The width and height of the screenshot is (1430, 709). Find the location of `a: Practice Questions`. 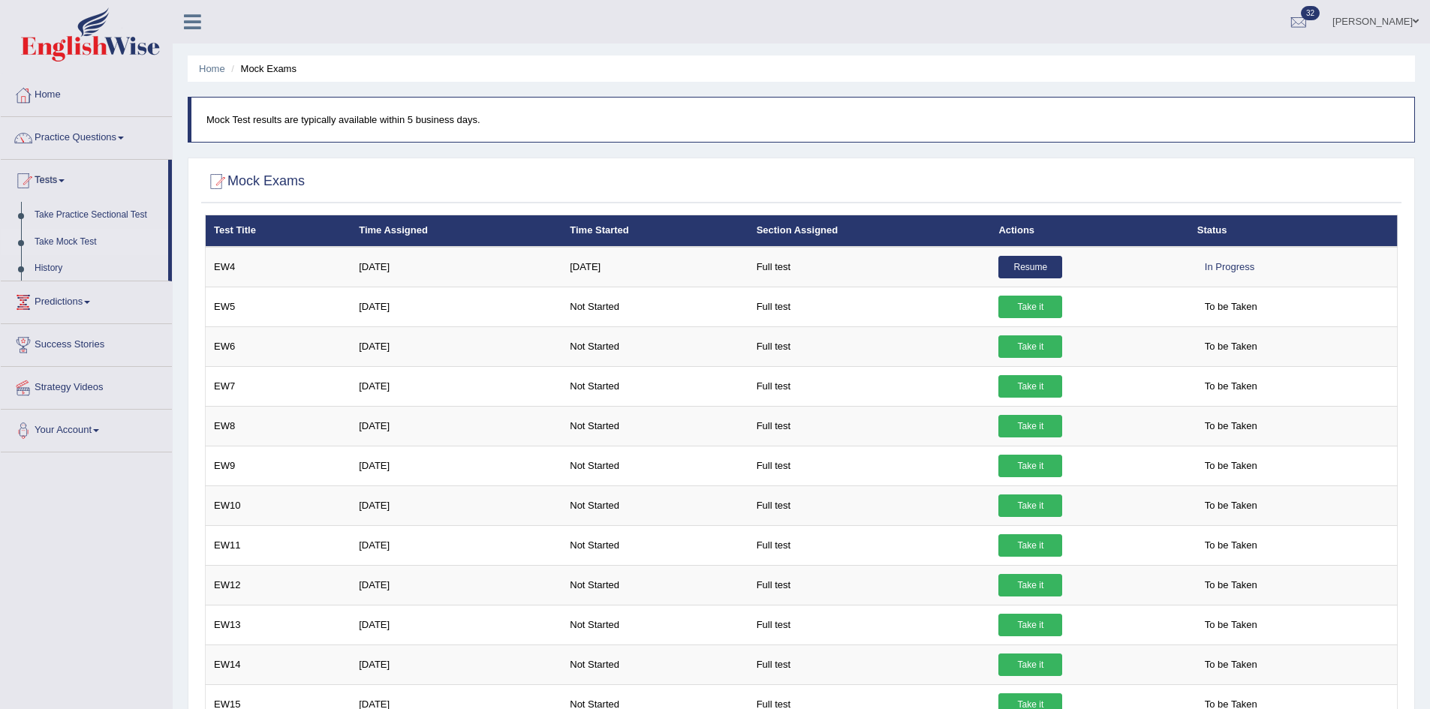

a: Practice Questions is located at coordinates (86, 136).